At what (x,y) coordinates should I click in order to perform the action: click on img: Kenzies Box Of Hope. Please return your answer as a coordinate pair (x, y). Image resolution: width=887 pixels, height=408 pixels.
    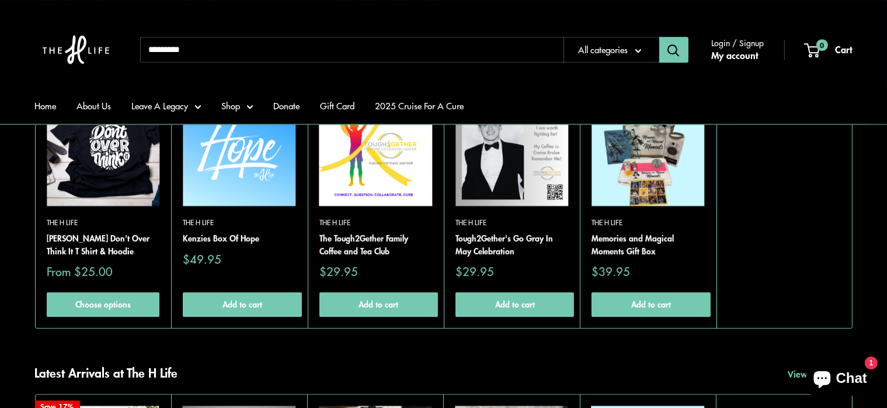
    Looking at the image, I should click on (239, 149).